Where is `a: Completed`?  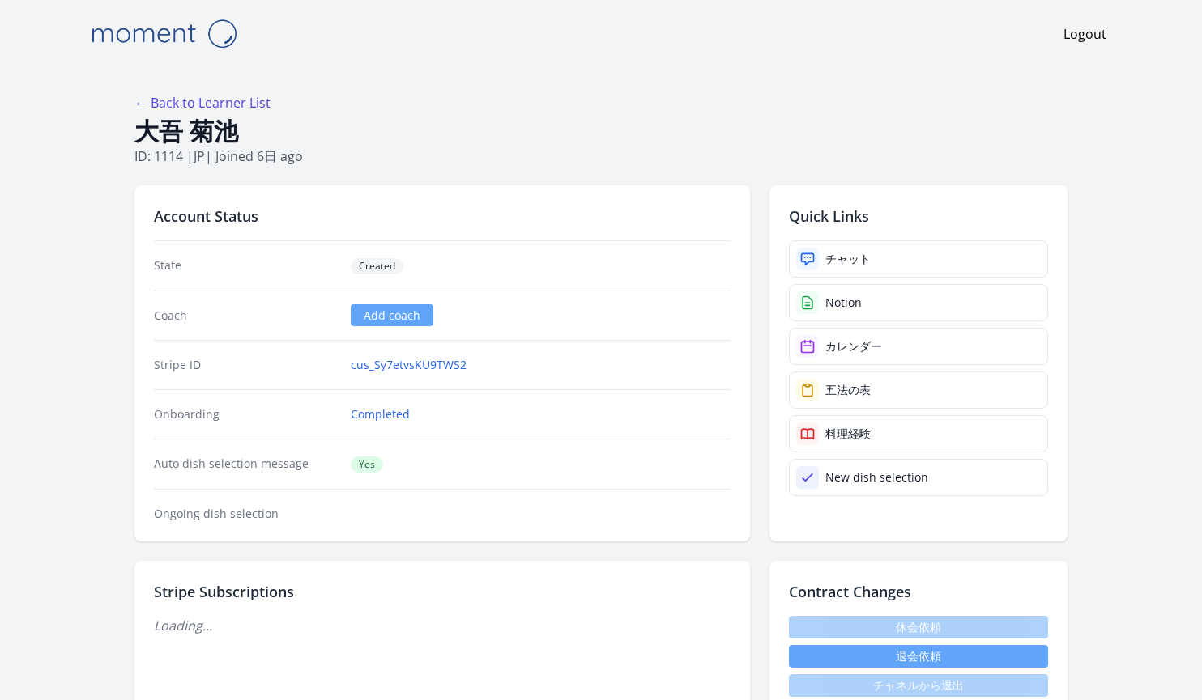 a: Completed is located at coordinates (380, 415).